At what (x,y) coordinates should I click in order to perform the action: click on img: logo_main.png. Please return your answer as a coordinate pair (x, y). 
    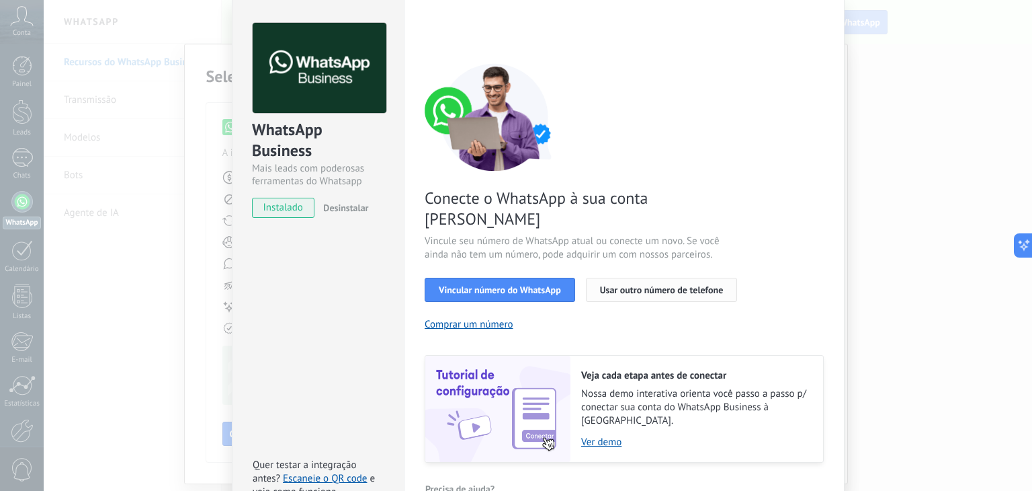
    Looking at the image, I should click on (319, 68).